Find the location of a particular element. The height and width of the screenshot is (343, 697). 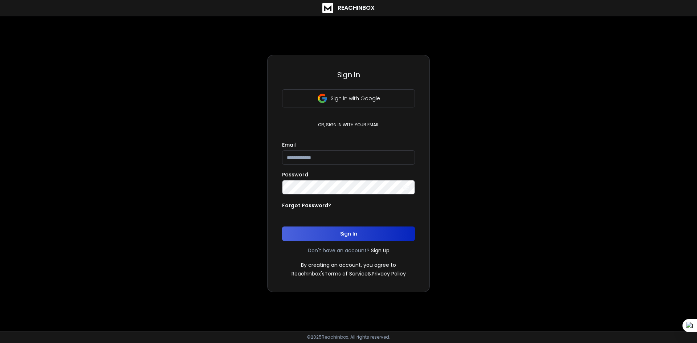

label: Password is located at coordinates (295, 175).